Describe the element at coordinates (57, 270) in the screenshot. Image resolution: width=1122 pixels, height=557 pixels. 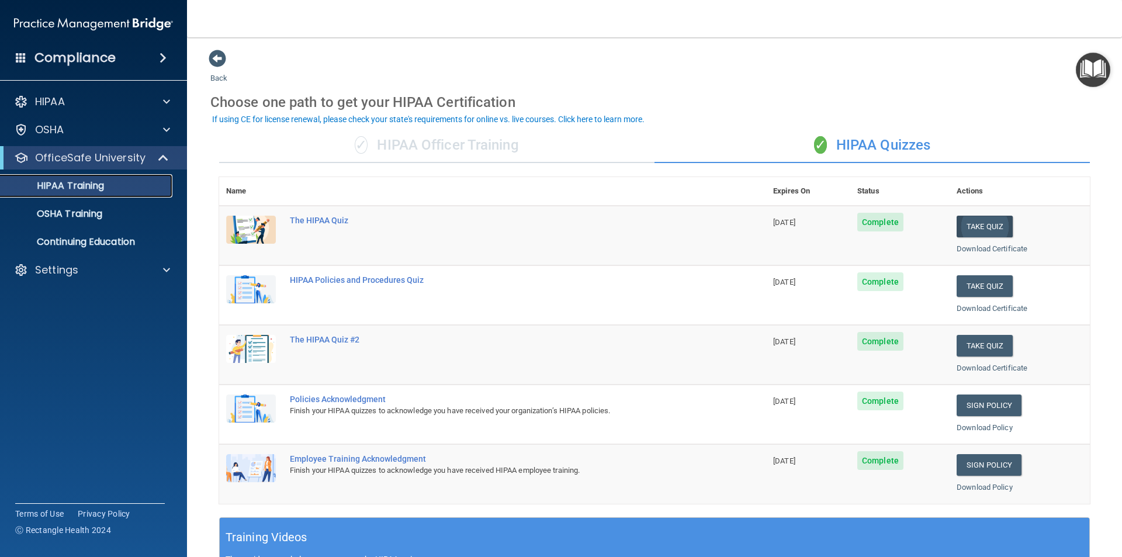
I see `p: Settings` at that location.